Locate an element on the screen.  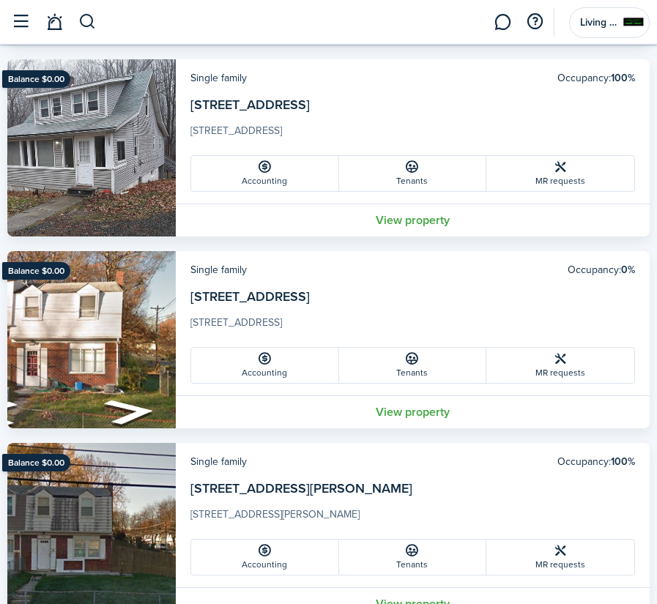
a: Notifications is located at coordinates (54, 22).